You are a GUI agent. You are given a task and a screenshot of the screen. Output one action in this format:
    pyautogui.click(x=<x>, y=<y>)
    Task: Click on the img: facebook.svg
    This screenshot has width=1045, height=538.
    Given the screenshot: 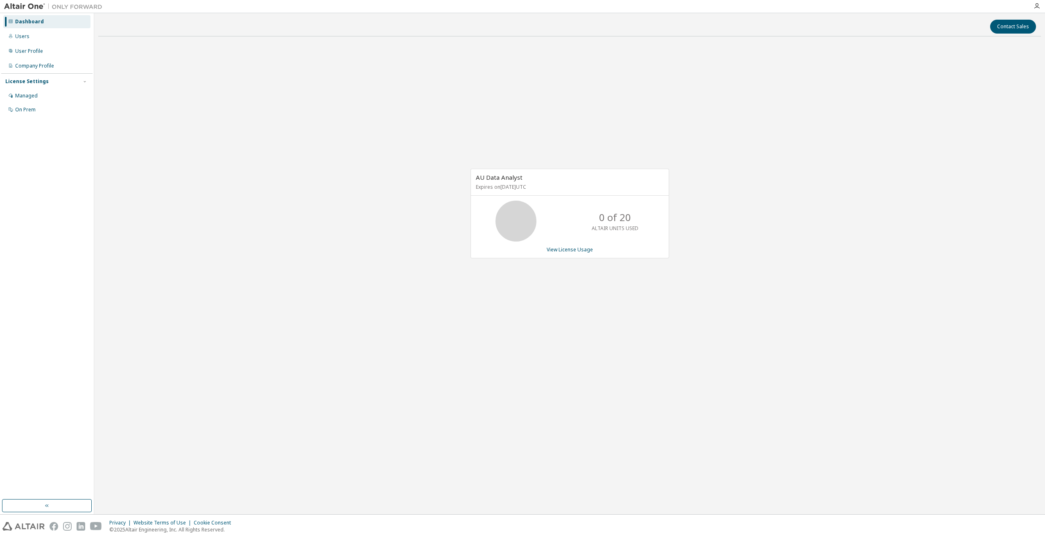 What is the action you would take?
    pyautogui.click(x=54, y=526)
    